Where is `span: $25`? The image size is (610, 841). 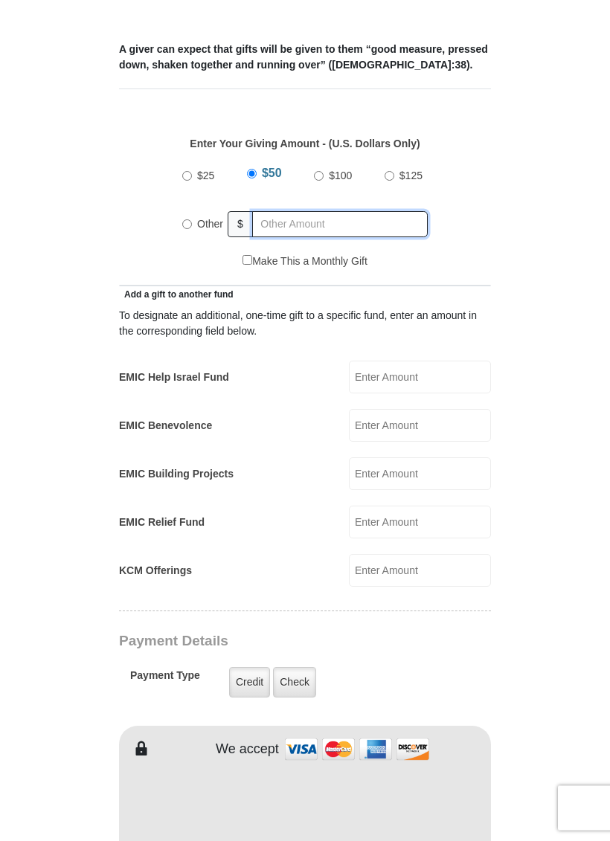
span: $25 is located at coordinates (205, 176).